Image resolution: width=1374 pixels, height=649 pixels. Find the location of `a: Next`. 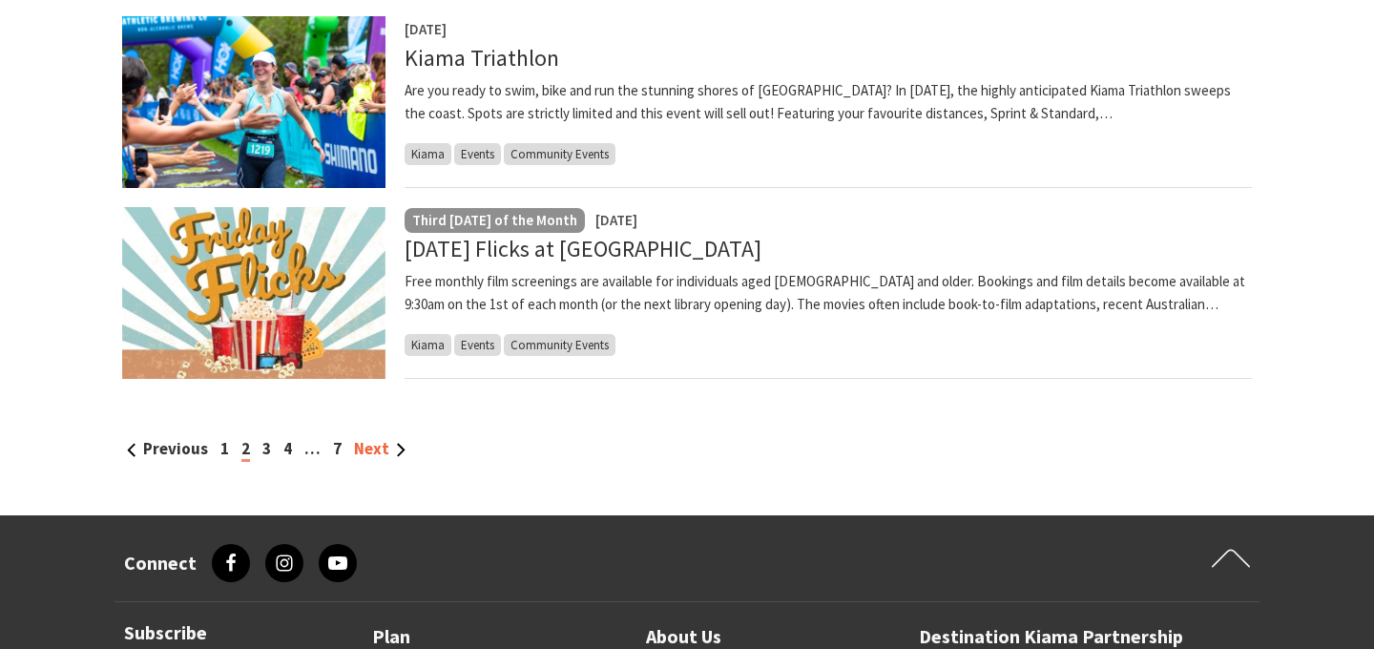

a: Next is located at coordinates (380, 448).